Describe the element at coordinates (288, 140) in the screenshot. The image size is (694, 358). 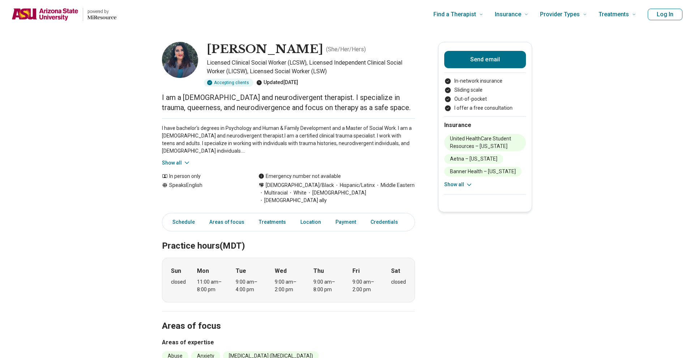
I see `p: I have bachelor's degrees in Psychology and Human & Family Development and a Master of Social Wor...` at that location.